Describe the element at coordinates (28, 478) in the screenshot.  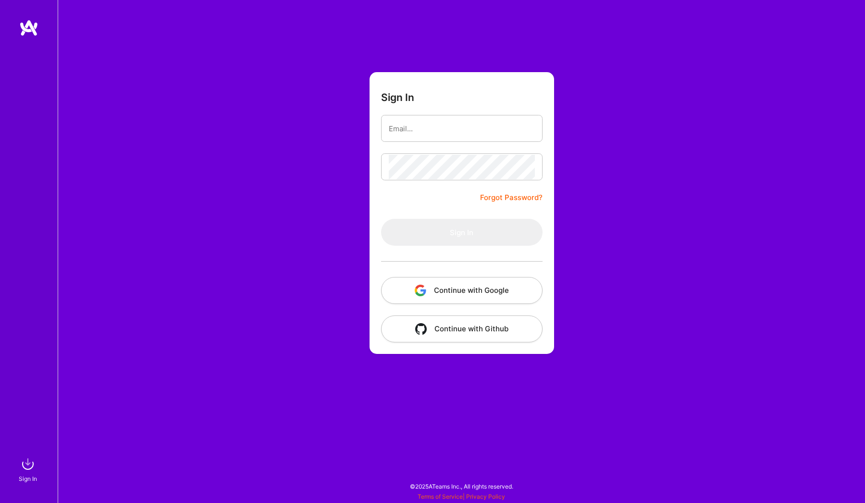
I see `div: Sign In` at that location.